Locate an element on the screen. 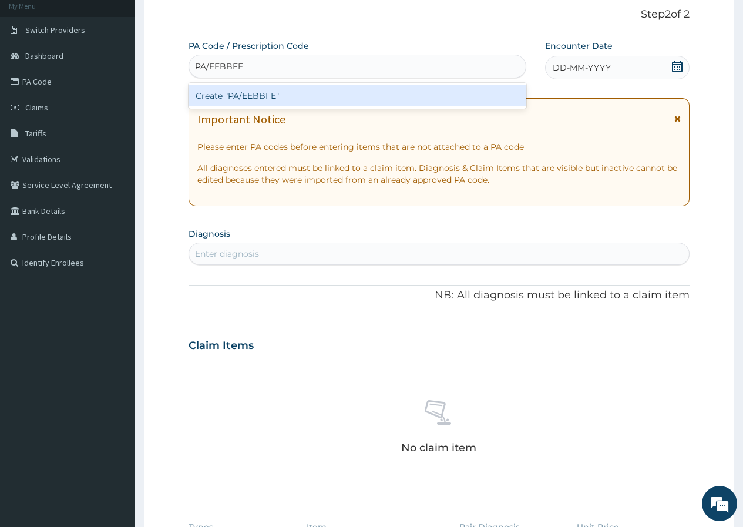 The height and width of the screenshot is (527, 743). div: Enter diagnosis is located at coordinates (227, 254).